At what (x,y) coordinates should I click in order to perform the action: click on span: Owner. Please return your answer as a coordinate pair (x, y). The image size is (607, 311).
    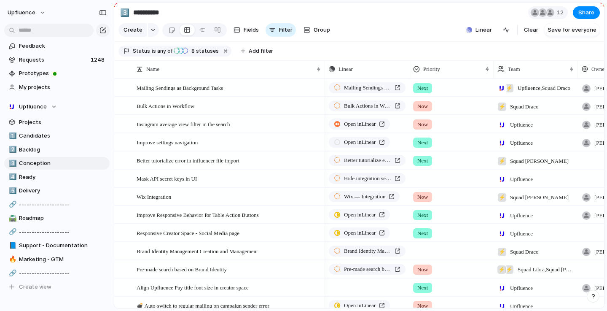
    Looking at the image, I should click on (599, 69).